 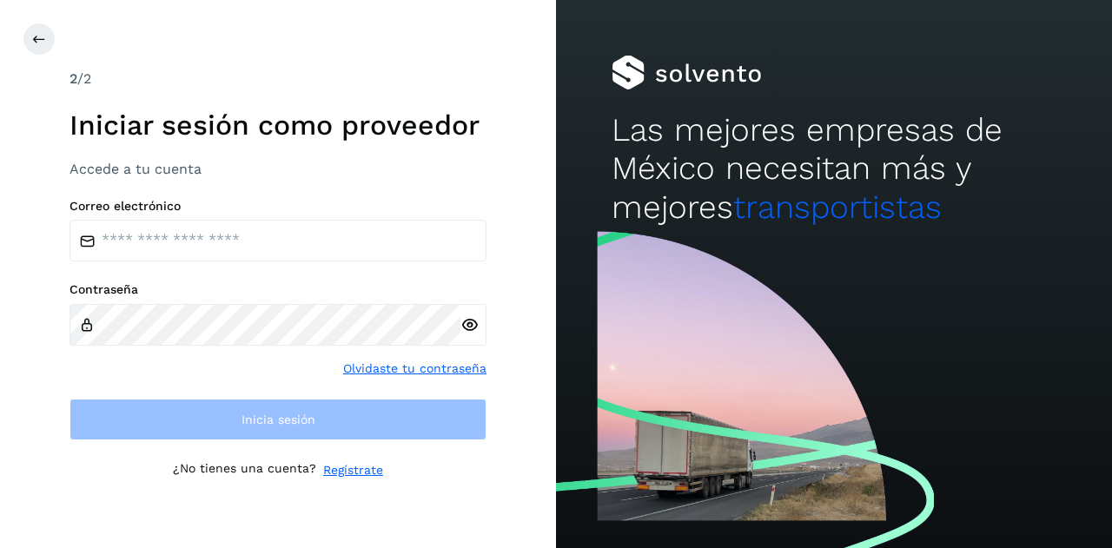 What do you see at coordinates (353, 470) in the screenshot?
I see `a: Regístrate` at bounding box center [353, 470].